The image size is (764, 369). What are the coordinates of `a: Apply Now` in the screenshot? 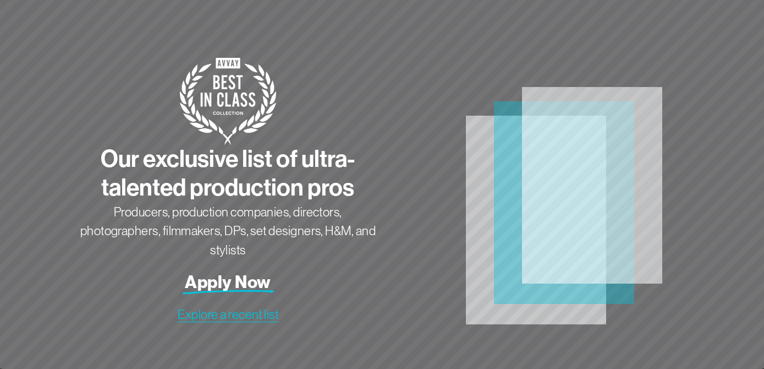 It's located at (228, 282).